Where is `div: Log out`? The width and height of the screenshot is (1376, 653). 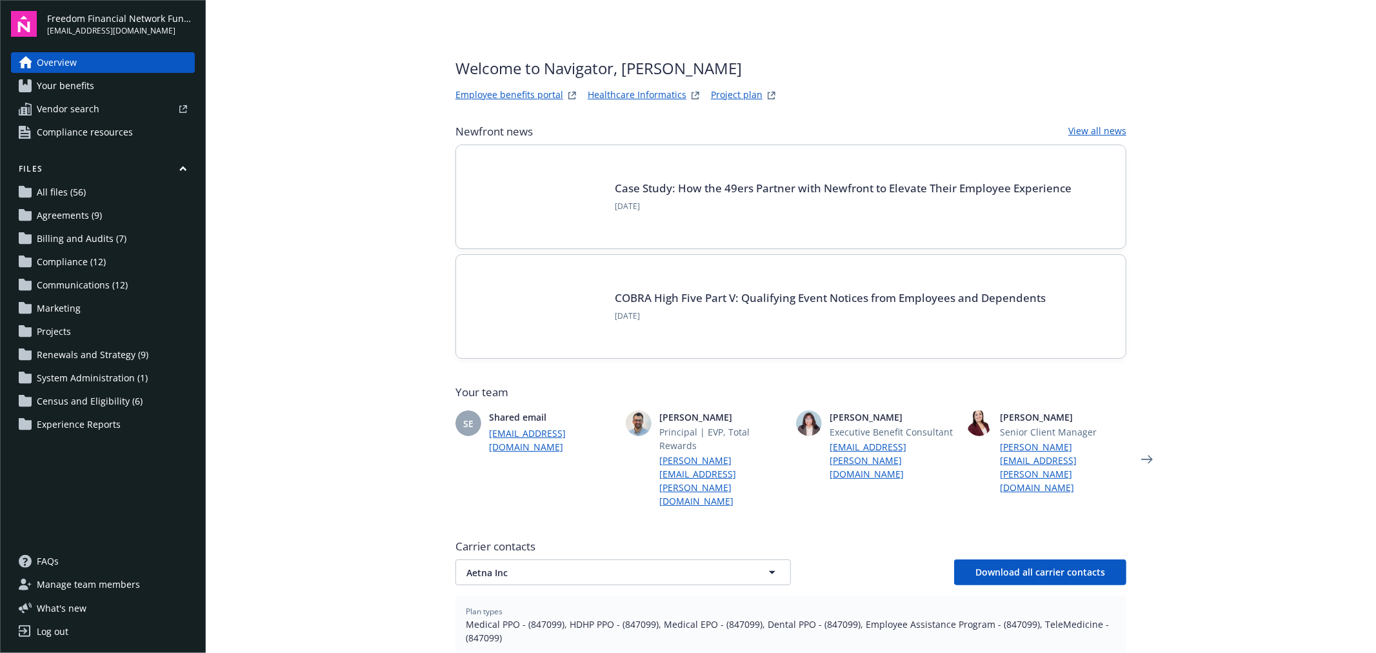 div: Log out is located at coordinates (52, 632).